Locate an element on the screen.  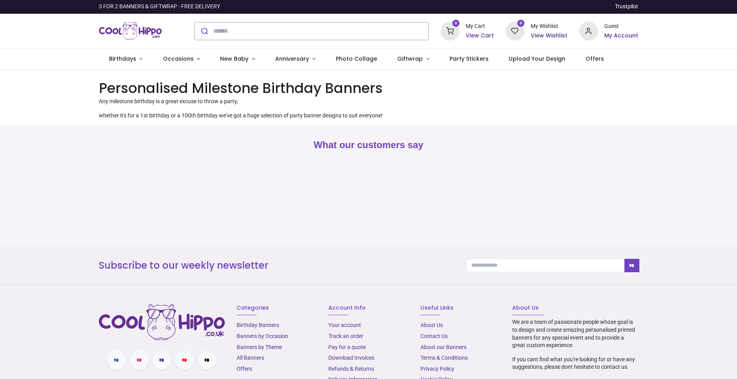
a: Trustpilot is located at coordinates (627, 7).